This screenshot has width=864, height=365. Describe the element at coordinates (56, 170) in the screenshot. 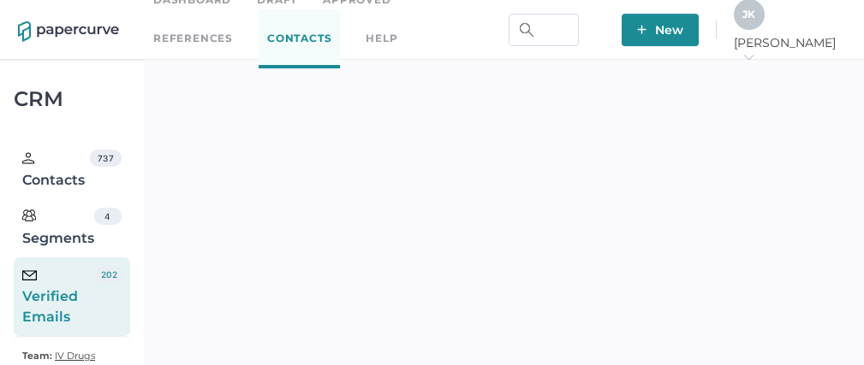

I see `div: Contacts` at that location.